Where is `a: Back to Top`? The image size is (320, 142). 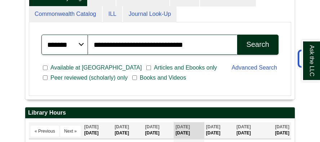 a: Back to Top is located at coordinates (307, 58).